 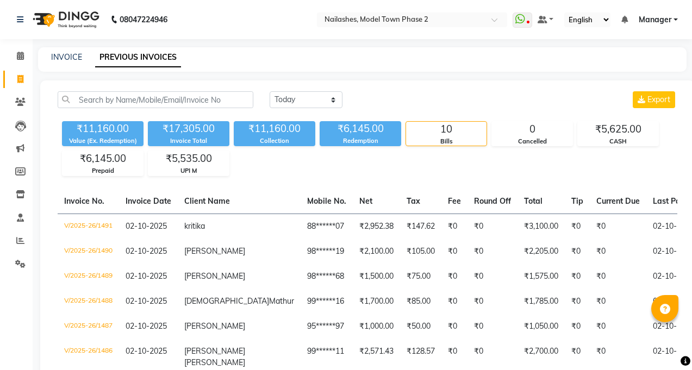 I want to click on div: ₹5,625.00, so click(x=618, y=129).